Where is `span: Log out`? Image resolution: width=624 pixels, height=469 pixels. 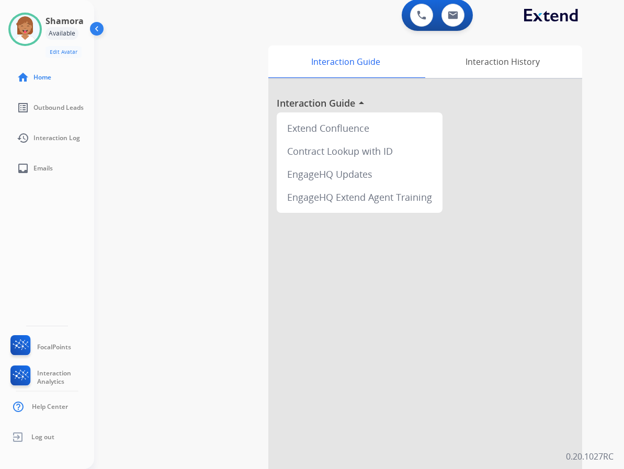
span: Log out is located at coordinates (43, 437).